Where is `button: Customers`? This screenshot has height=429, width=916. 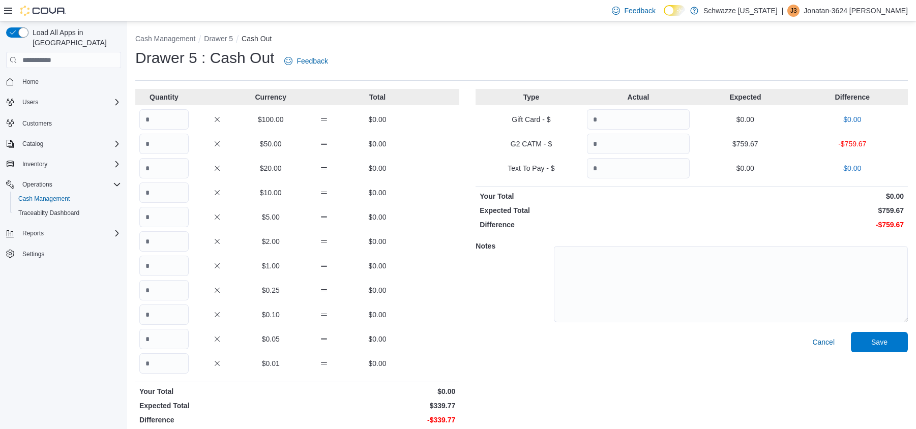 button: Customers is located at coordinates (64, 123).